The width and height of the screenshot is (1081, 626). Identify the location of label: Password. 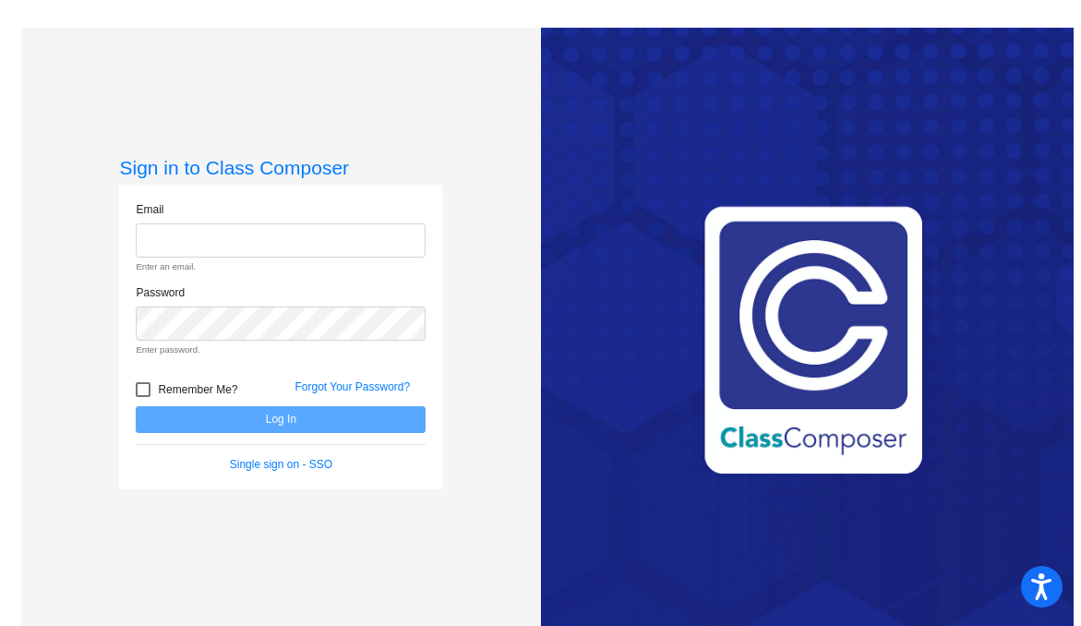
(160, 293).